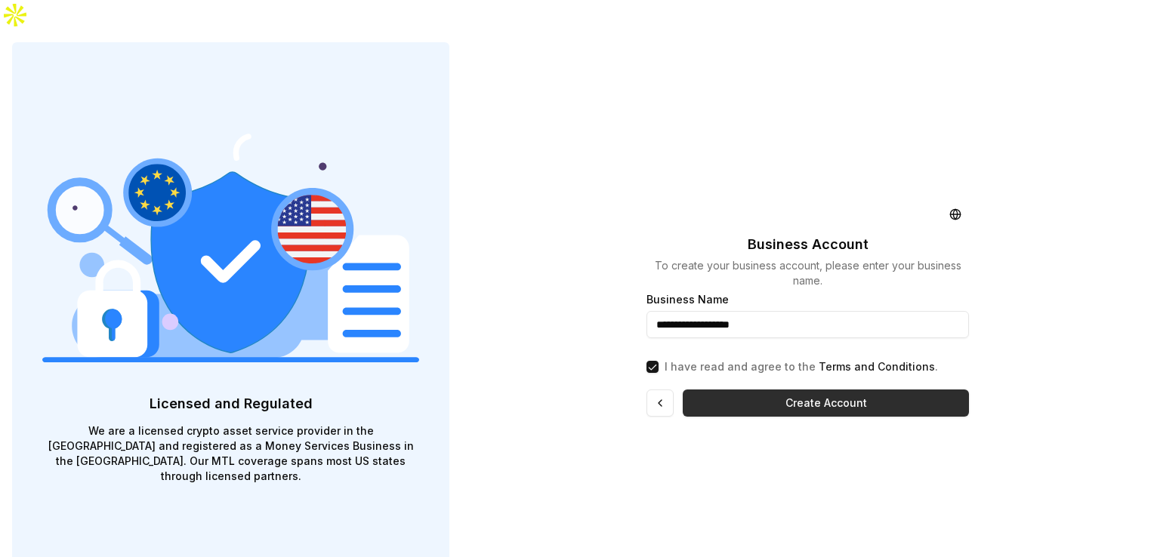 This screenshot has width=1154, height=557. I want to click on p: Business Account, so click(808, 245).